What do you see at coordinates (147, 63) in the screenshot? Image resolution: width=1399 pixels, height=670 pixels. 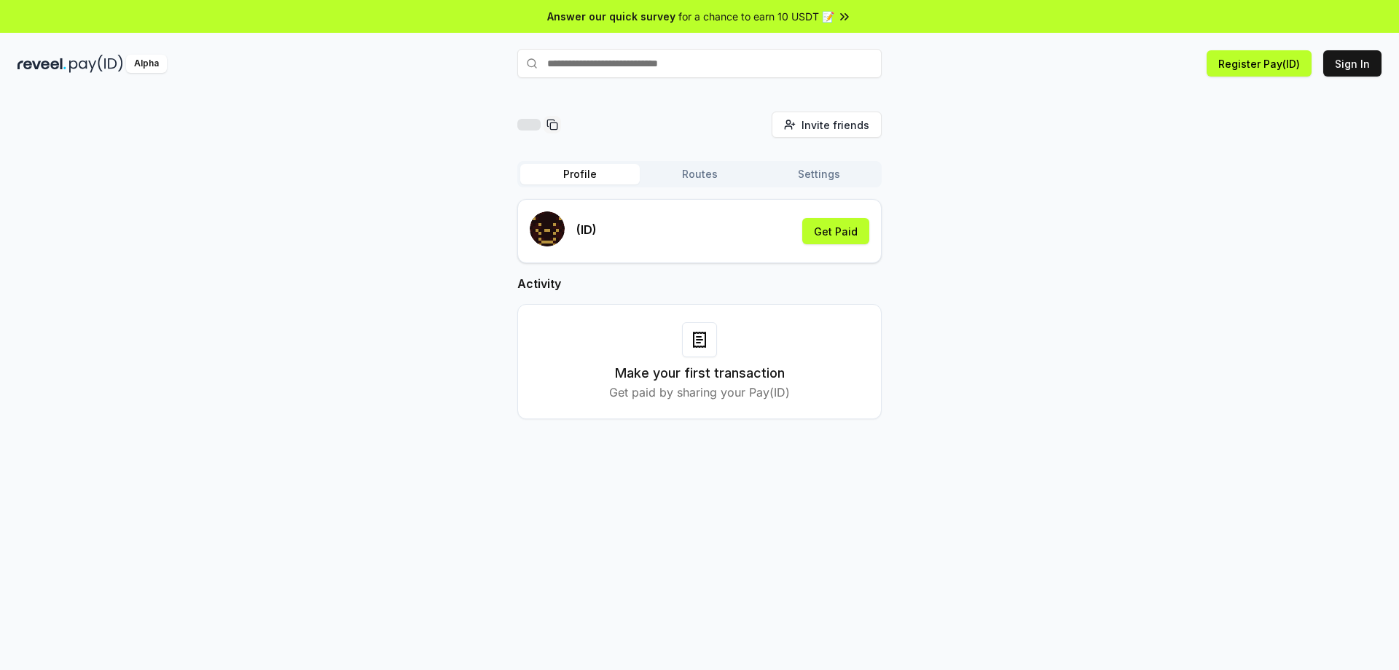 I see `div: Alpha` at bounding box center [147, 63].